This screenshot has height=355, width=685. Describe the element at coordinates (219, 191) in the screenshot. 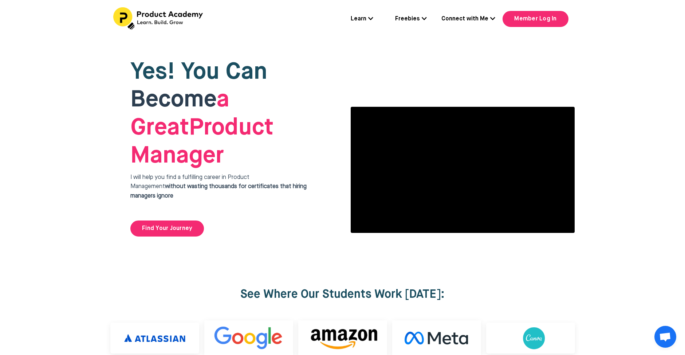

I see `strong: without wasting thousands for certificates that hiring managers ignore` at that location.